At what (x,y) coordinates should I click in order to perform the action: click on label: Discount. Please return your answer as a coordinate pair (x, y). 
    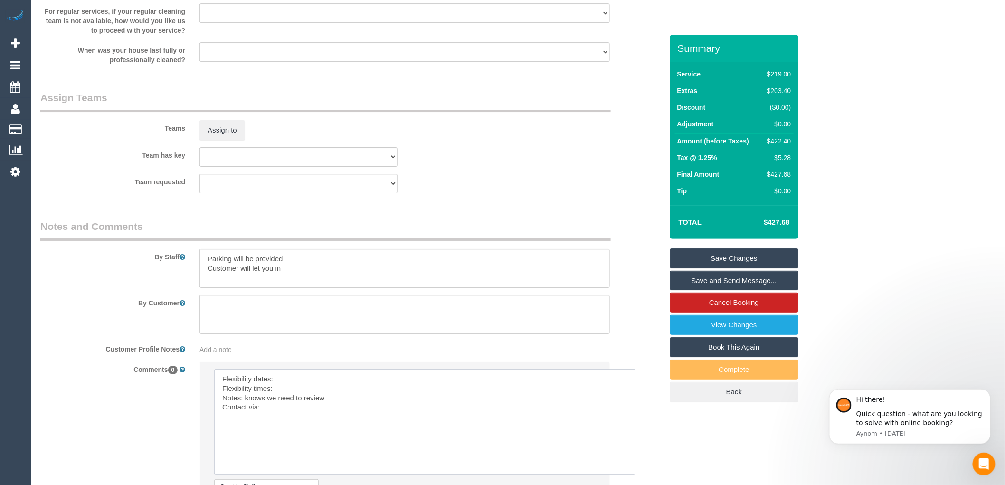
    Looking at the image, I should click on (691, 107).